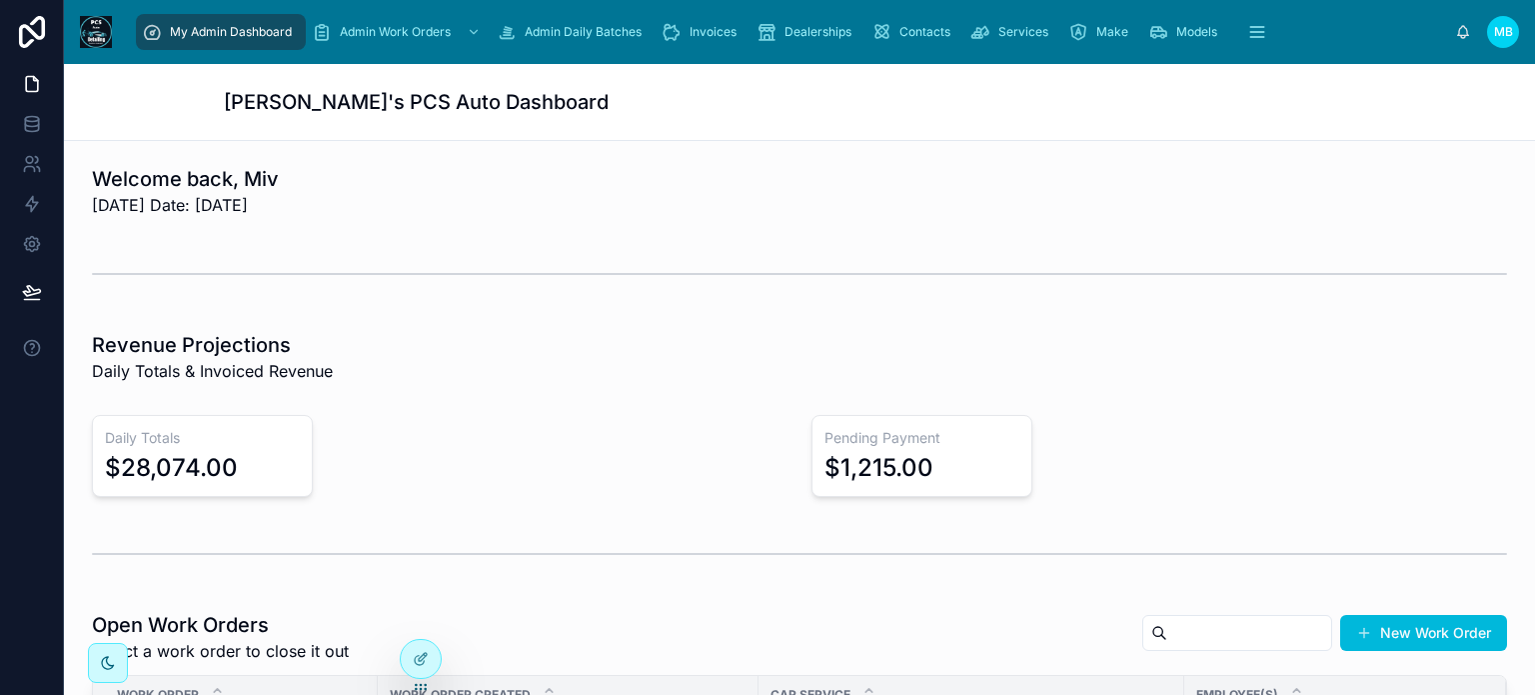  What do you see at coordinates (395, 32) in the screenshot?
I see `span: Admin Work Orders` at bounding box center [395, 32].